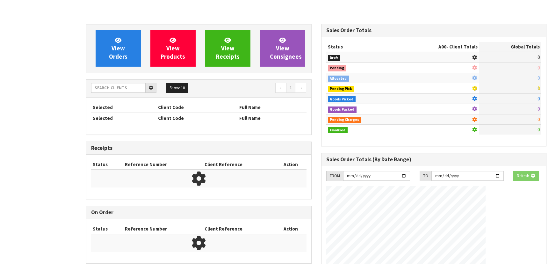 The width and height of the screenshot is (556, 264). What do you see at coordinates (342, 110) in the screenshot?
I see `span: Goods Packed` at bounding box center [342, 110].